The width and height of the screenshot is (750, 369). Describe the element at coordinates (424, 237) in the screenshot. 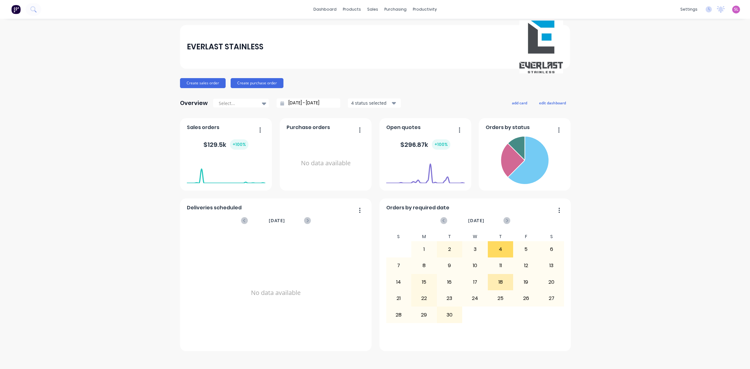

I see `div: M` at that location.